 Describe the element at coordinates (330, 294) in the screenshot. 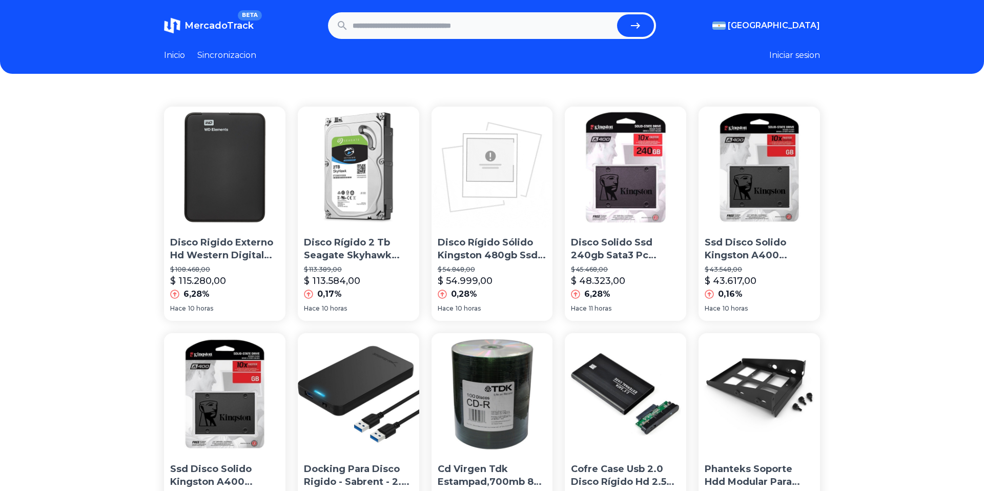

I see `p: 0,17%` at that location.